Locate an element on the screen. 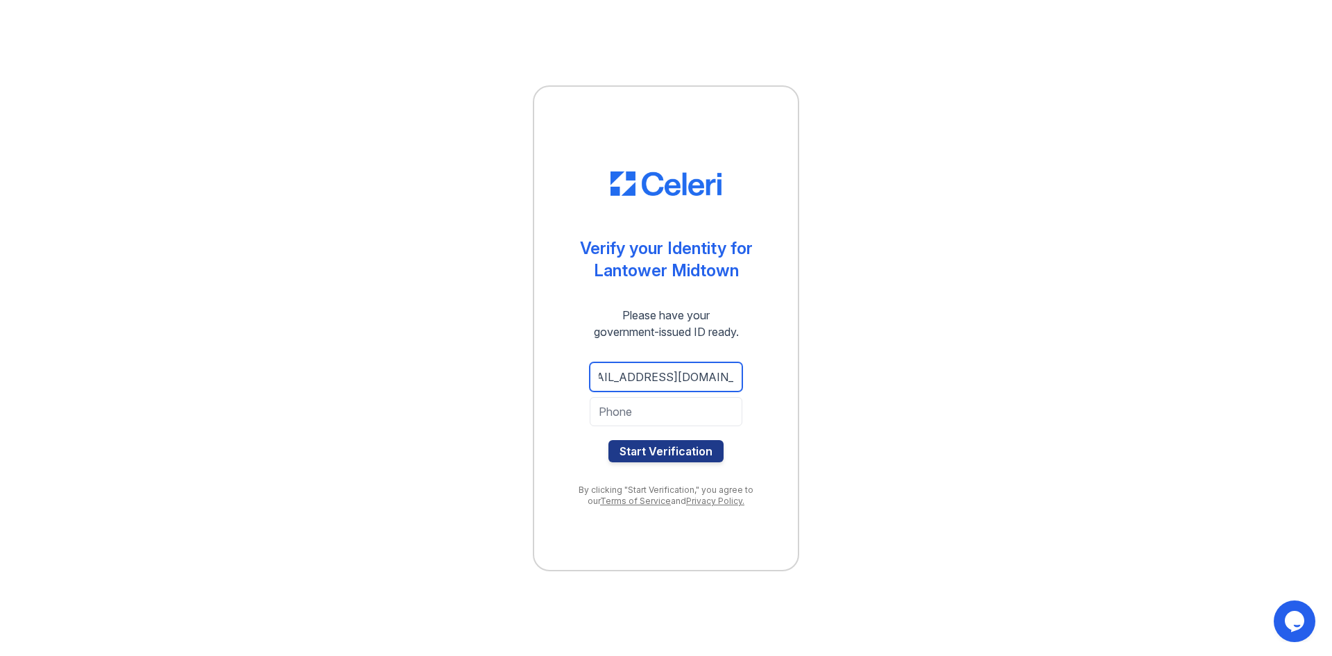 The height and width of the screenshot is (656, 1332). img: CE_Logo_Blue-a8612792a0a2168367f1c8372b55b34899dd931a85d93a1a3d3e32e68fde9ad4.png is located at coordinates (666, 184).